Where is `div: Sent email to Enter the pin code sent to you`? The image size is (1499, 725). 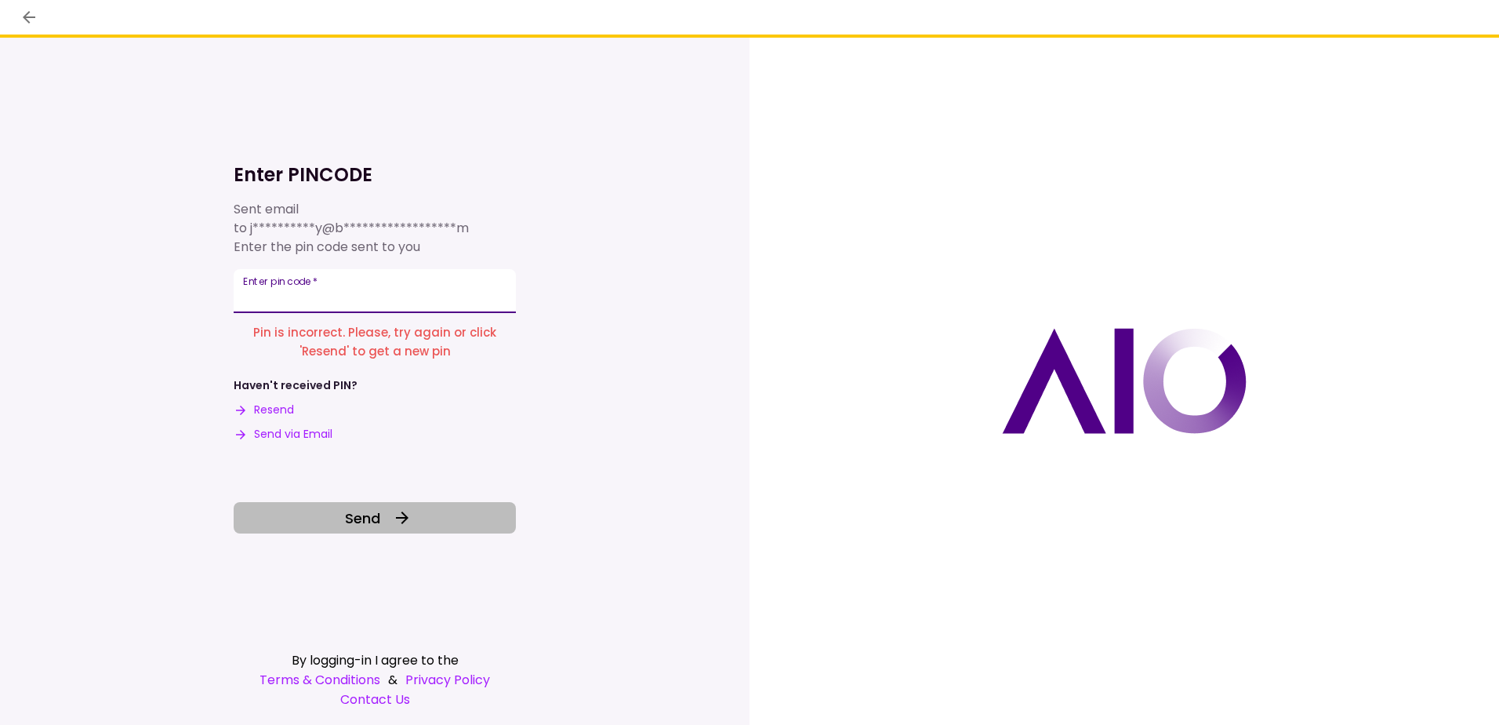 div: Sent email to Enter the pin code sent to you is located at coordinates (375, 228).